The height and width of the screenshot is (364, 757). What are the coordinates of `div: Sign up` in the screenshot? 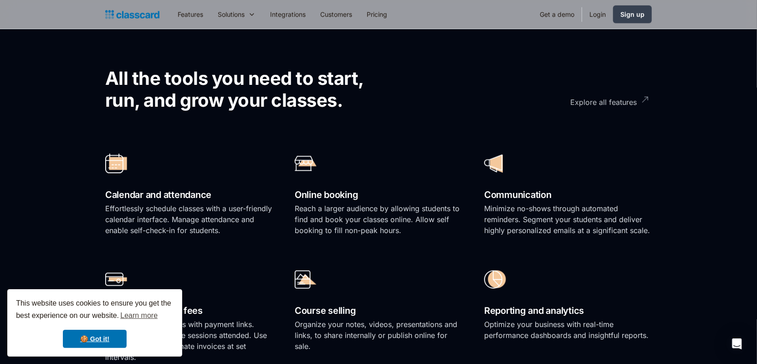 It's located at (633, 14).